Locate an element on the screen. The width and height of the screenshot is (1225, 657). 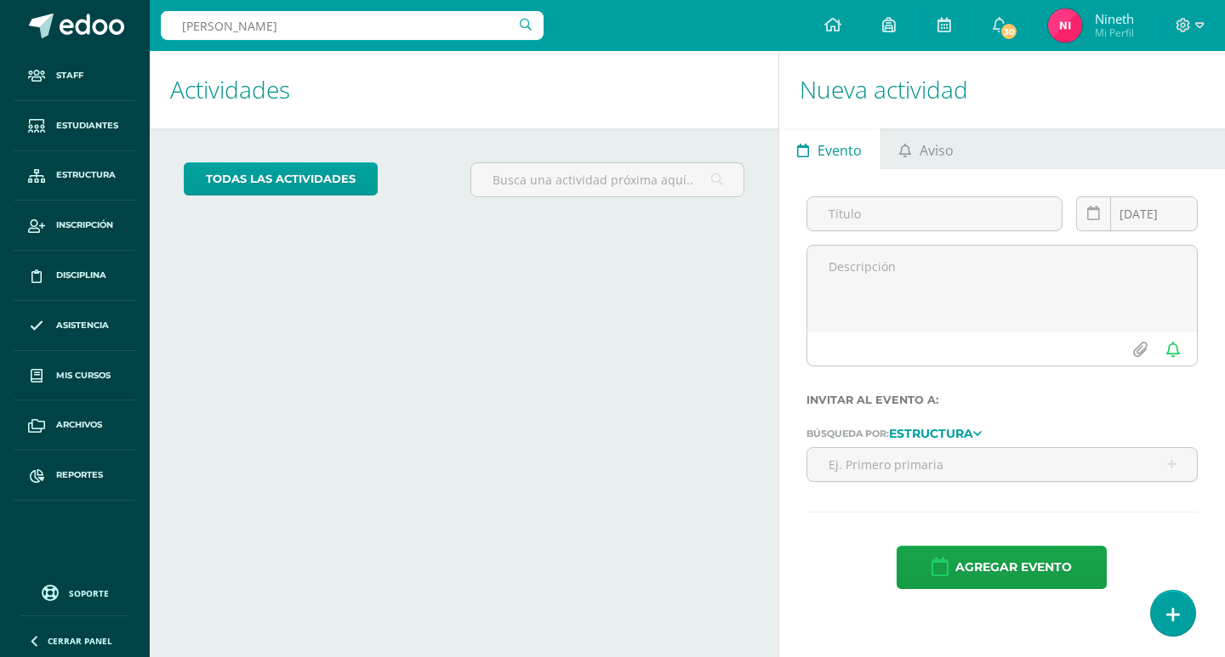
span: 30 is located at coordinates (1009, 31).